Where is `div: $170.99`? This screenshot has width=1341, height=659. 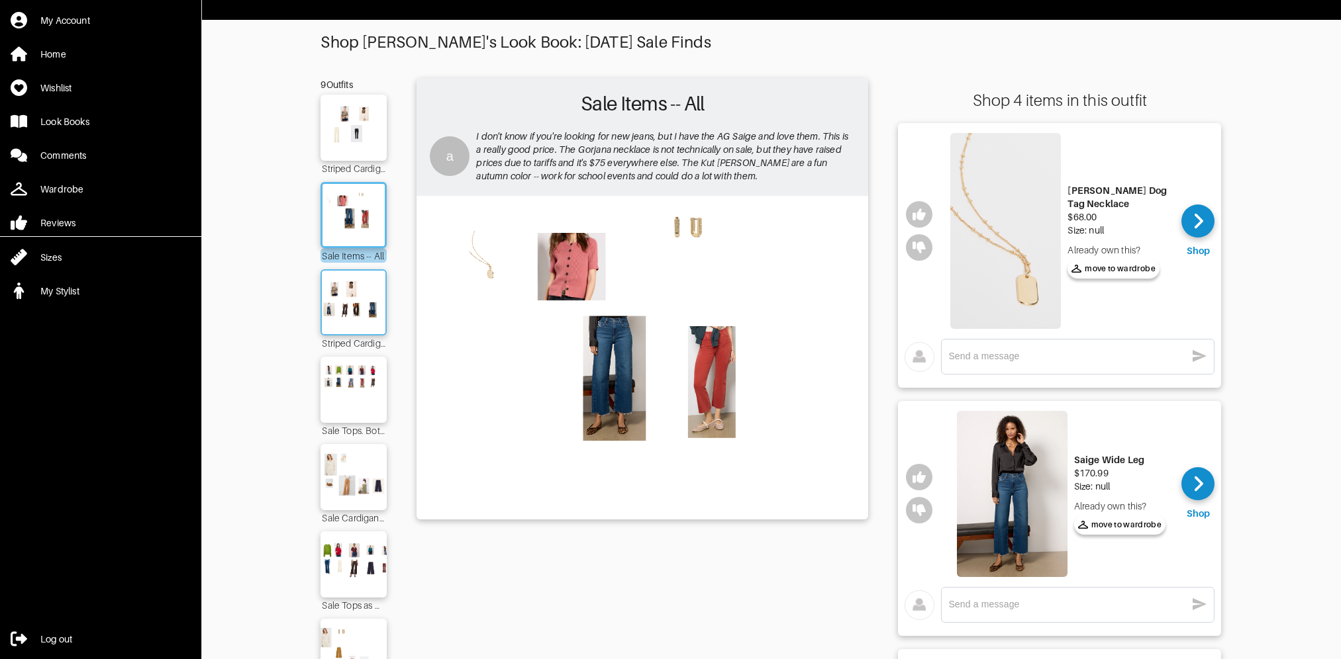
div: $170.99 is located at coordinates (1119, 473).